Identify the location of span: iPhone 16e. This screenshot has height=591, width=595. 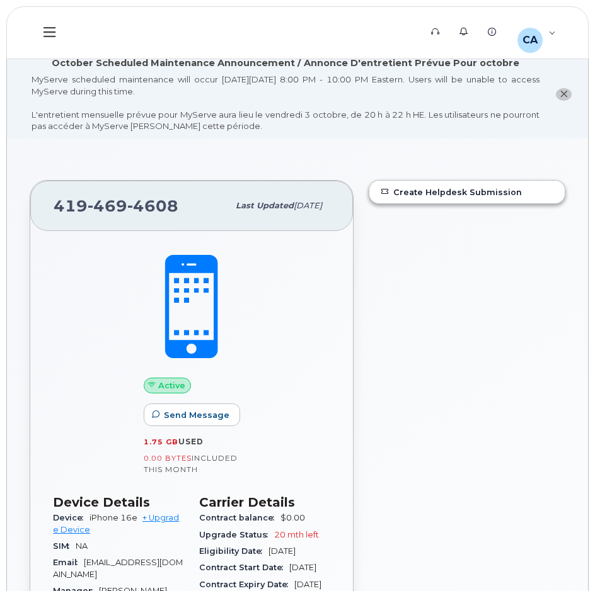
(113, 518).